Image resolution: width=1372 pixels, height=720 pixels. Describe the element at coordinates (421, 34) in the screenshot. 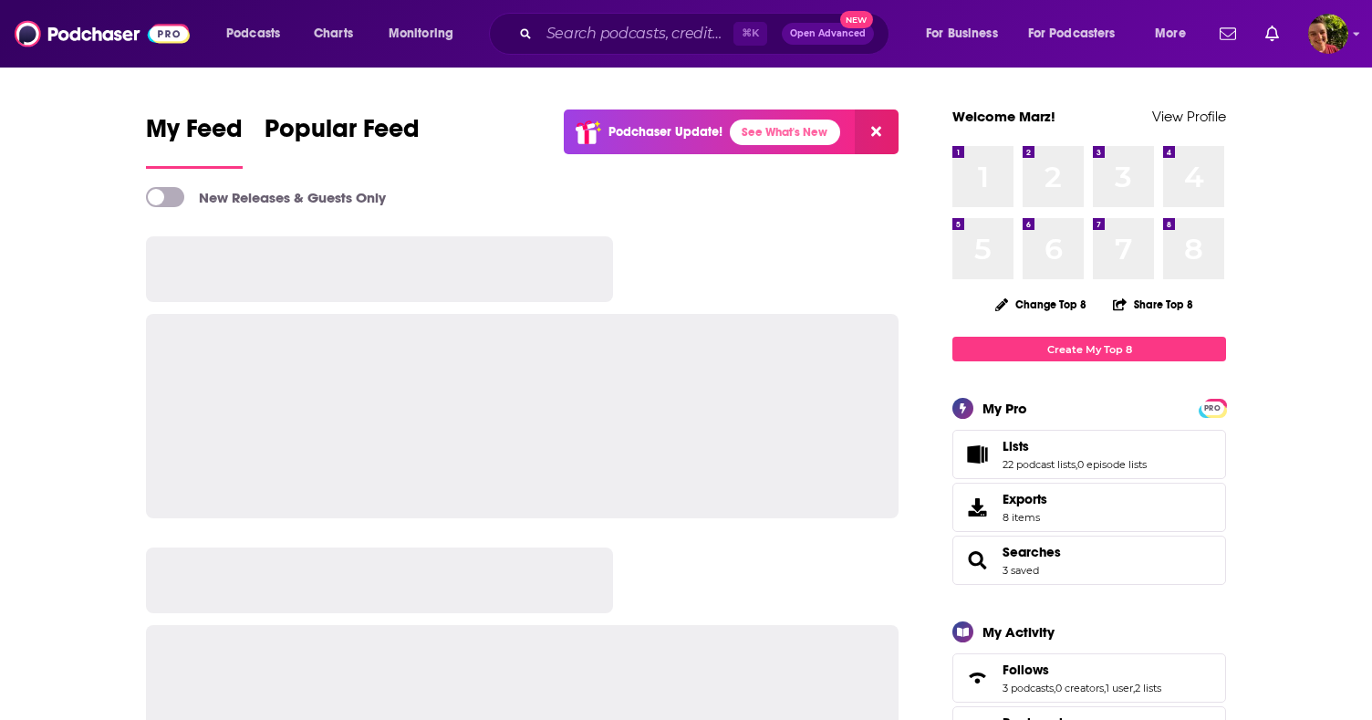

I see `span: Monitoring` at that location.